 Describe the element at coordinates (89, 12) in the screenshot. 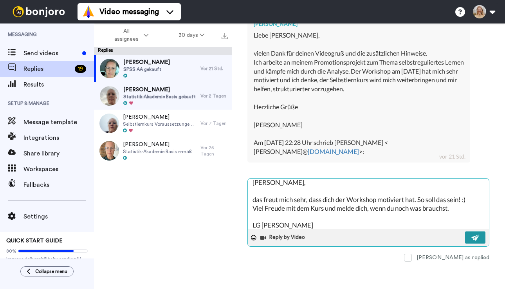

I see `img: vm-color.svg` at that location.